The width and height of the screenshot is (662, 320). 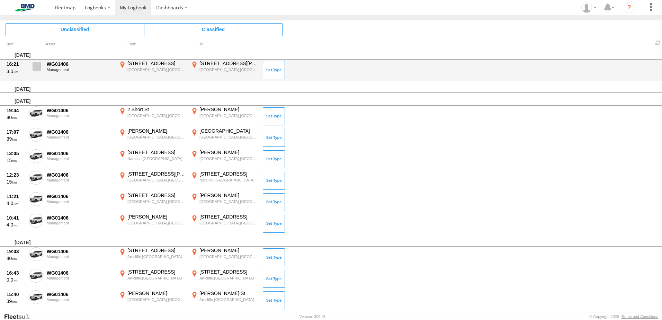 What do you see at coordinates (16, 110) in the screenshot?
I see `div: 19:44` at bounding box center [16, 110].